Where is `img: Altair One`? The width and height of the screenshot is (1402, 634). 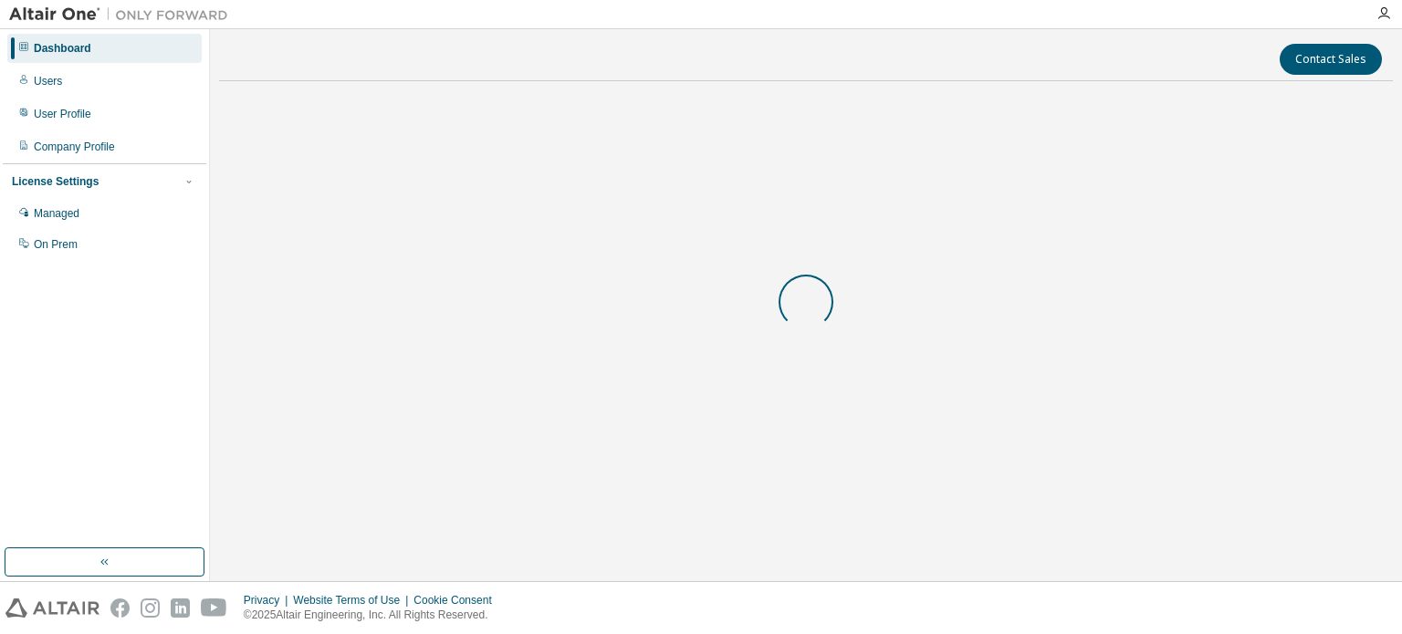
img: Altair One is located at coordinates (123, 15).